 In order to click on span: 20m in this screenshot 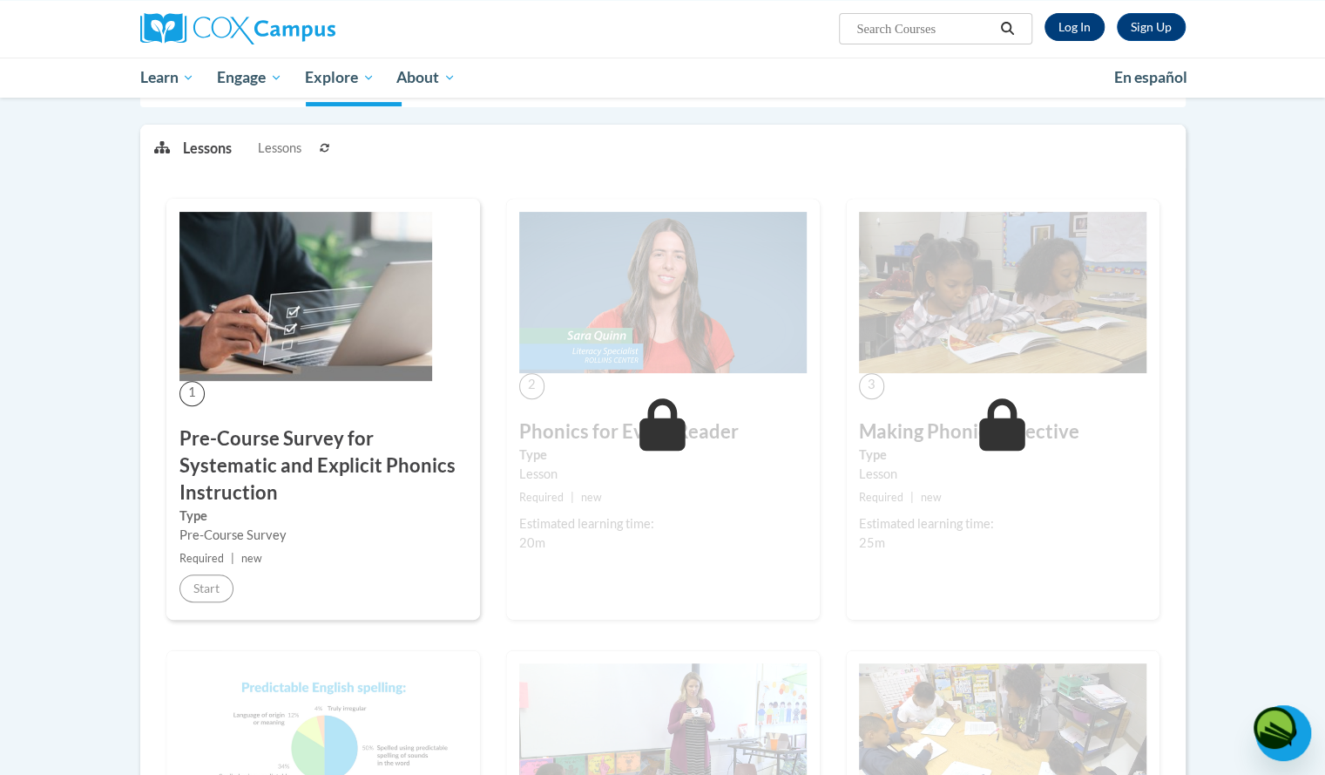, I will do `click(532, 542)`.